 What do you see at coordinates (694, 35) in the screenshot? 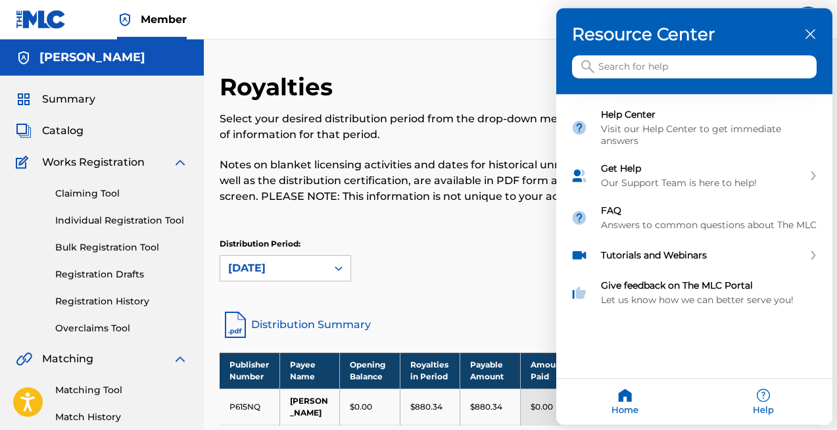
I see `h3: Resource Center` at bounding box center [694, 35].